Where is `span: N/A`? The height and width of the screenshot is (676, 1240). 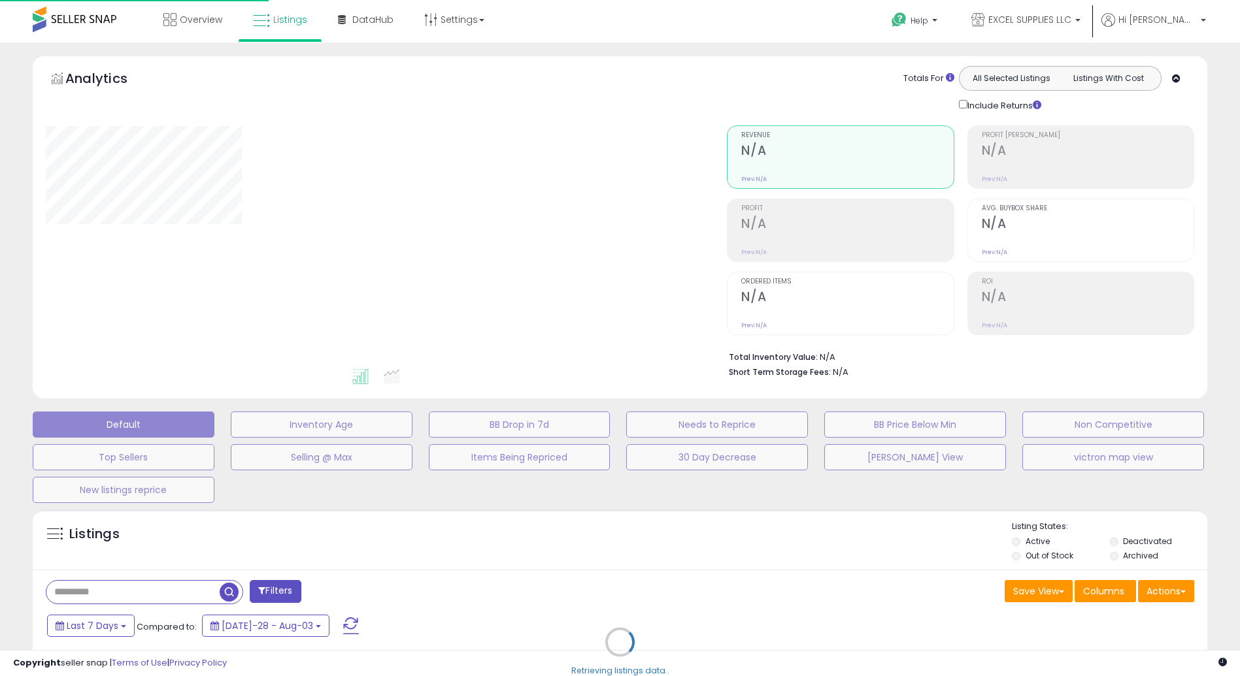
span: N/A is located at coordinates (840, 372).